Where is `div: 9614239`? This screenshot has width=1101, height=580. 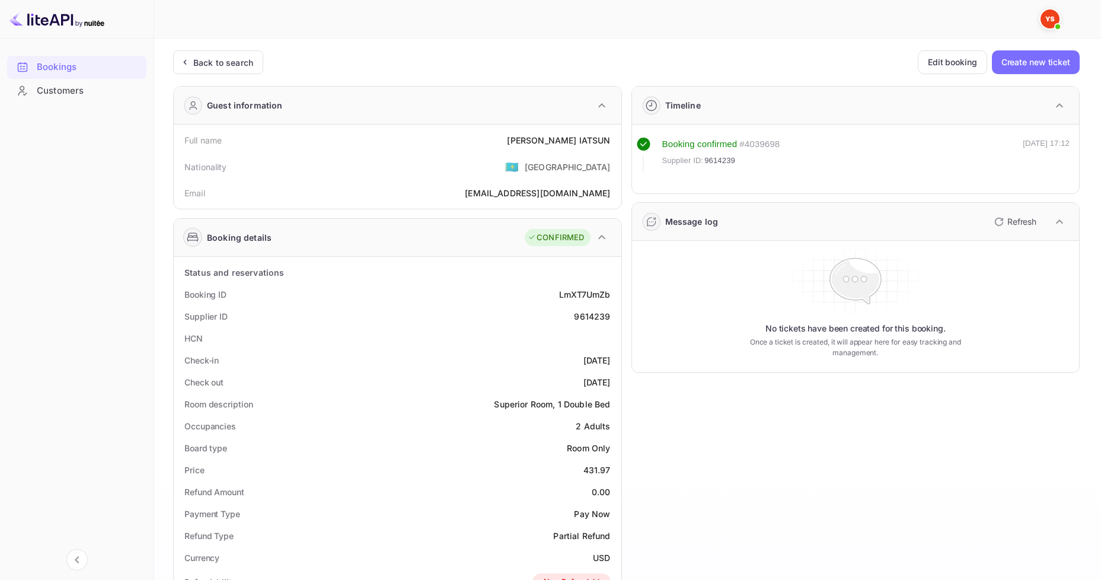 div: 9614239 is located at coordinates (592, 316).